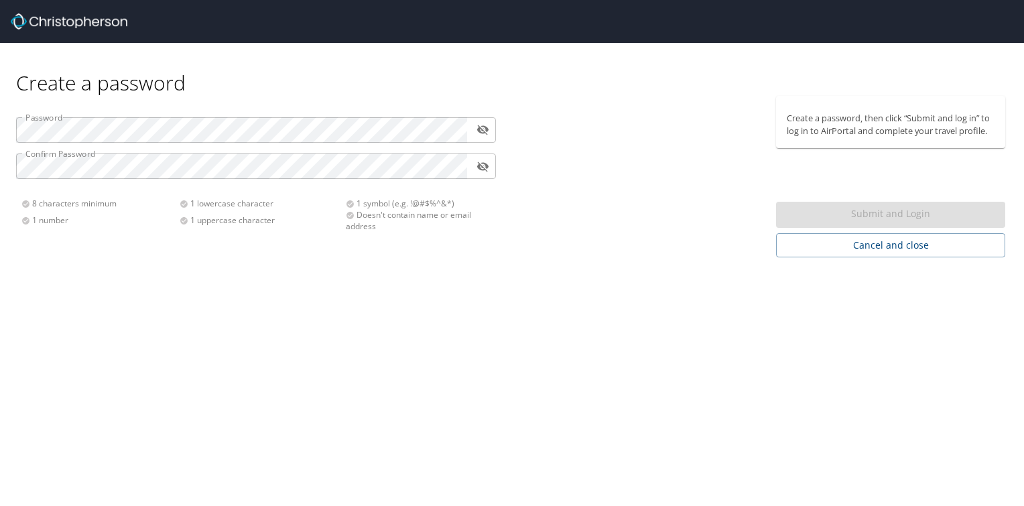  I want to click on span: Cancel and close, so click(891, 245).